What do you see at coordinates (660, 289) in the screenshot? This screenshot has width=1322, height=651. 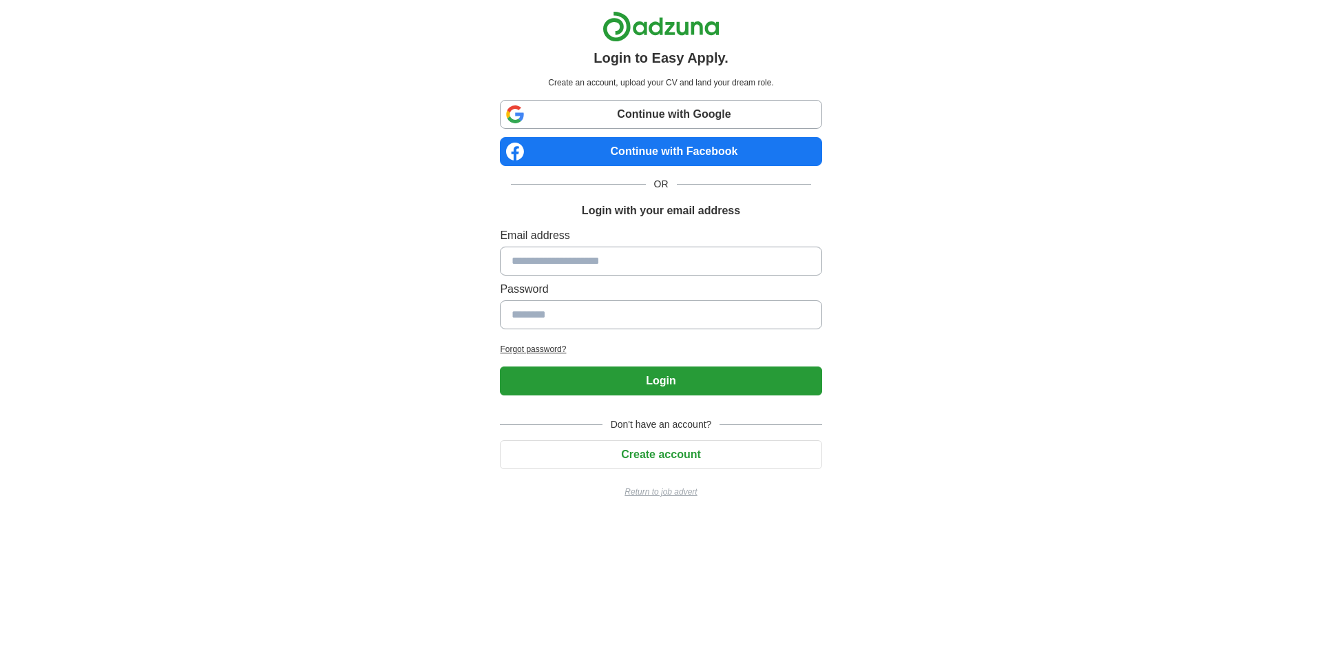 I see `label: Password` at bounding box center [660, 289].